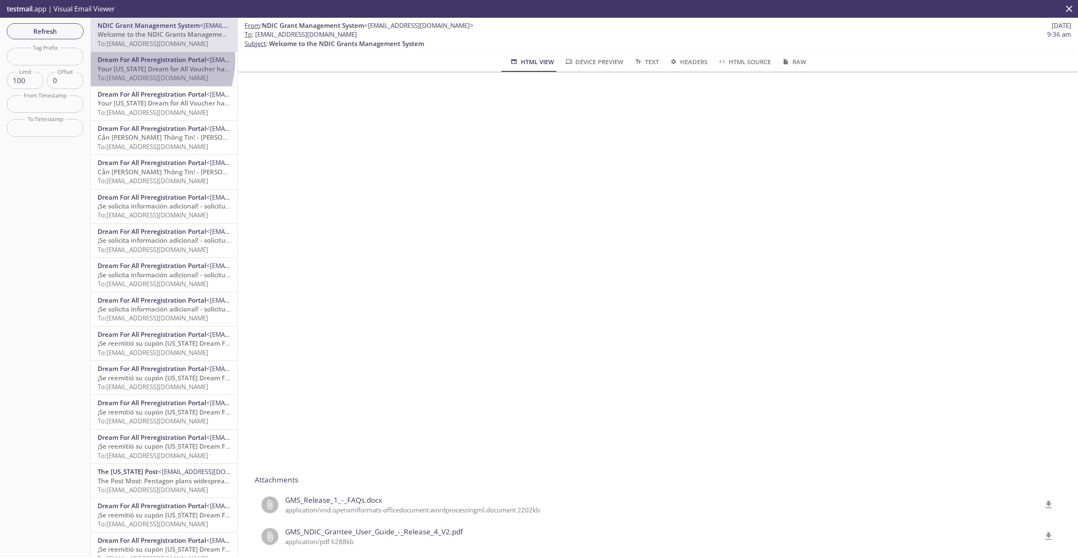 Image resolution: width=1078 pixels, height=558 pixels. What do you see at coordinates (663, 500) in the screenshot?
I see `span: GMS_Release_1_-_FAQs.docx` at bounding box center [663, 500].